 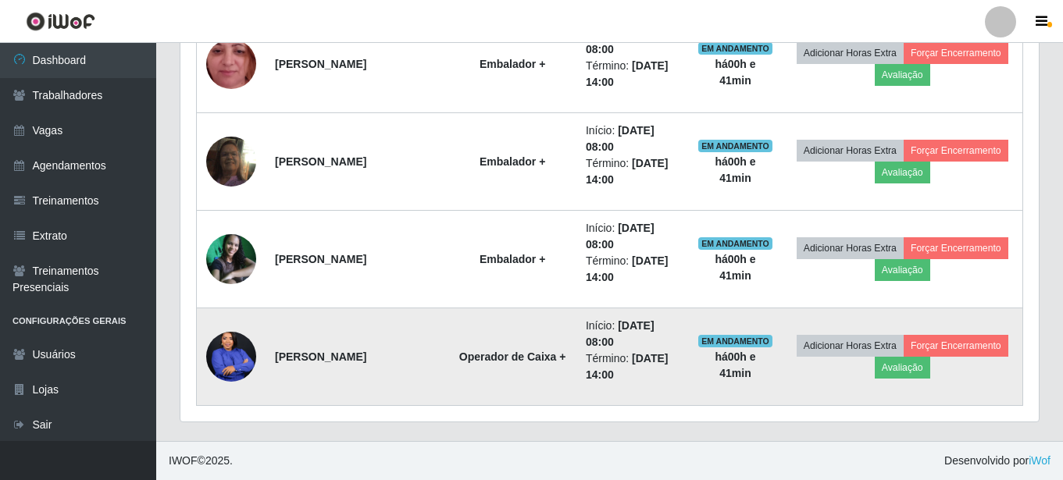 I want to click on span: © 2025 ., so click(x=201, y=461).